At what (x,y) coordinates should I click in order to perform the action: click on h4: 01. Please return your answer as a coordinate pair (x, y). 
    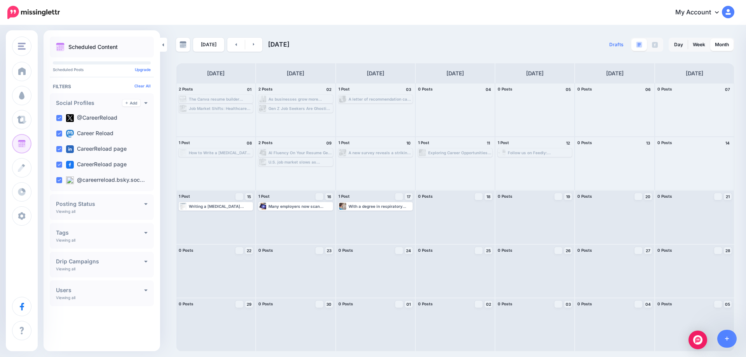
    Looking at the image, I should click on (249, 89).